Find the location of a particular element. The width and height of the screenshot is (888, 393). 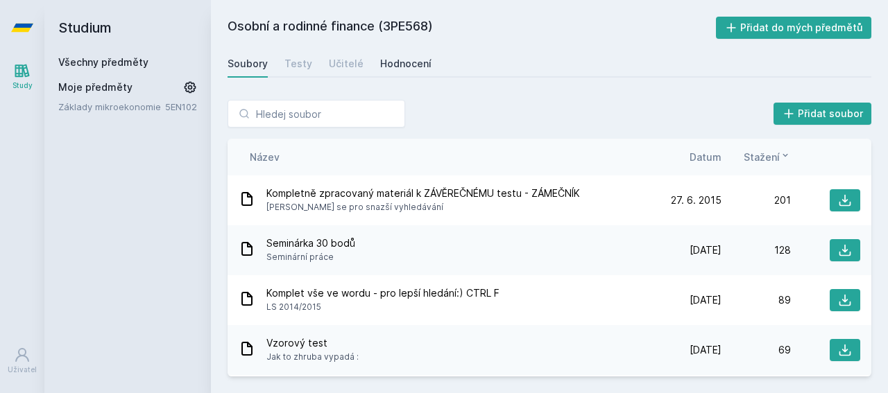

div: 128 is located at coordinates (756, 250).